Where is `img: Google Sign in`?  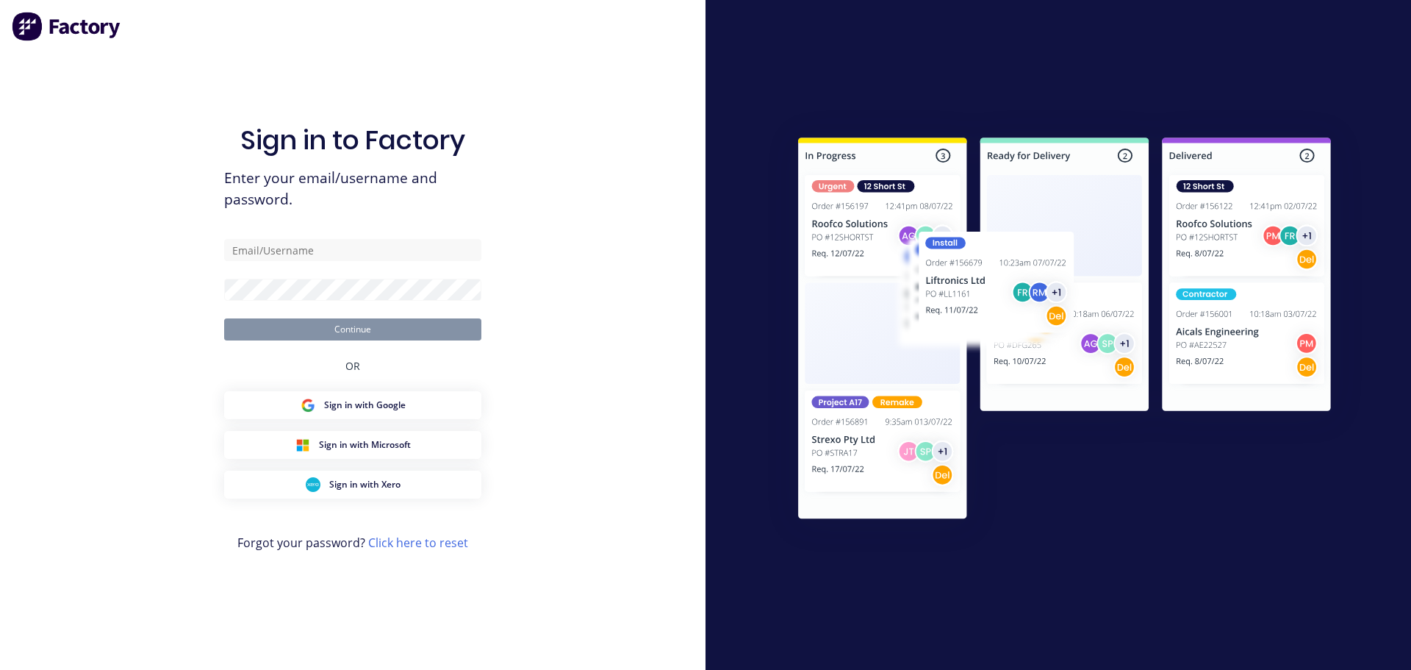
img: Google Sign in is located at coordinates (308, 405).